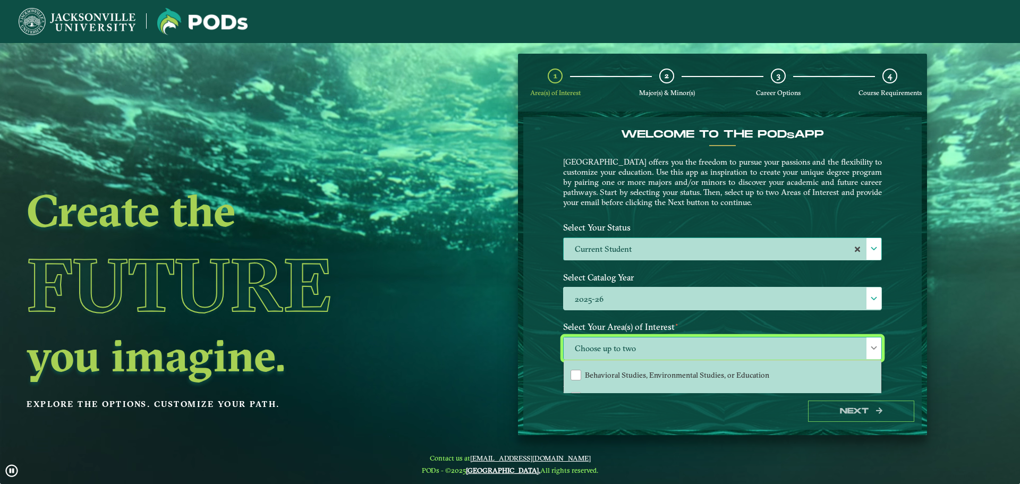 Image resolution: width=1020 pixels, height=484 pixels. What do you see at coordinates (555, 75) in the screenshot?
I see `span: 1` at bounding box center [555, 75].